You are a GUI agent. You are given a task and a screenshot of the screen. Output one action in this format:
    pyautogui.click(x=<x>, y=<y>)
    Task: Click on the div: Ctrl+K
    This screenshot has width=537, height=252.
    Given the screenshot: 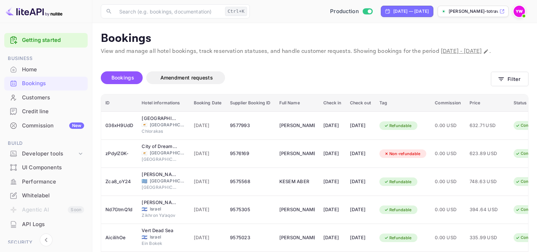 What is the action you would take?
    pyautogui.click(x=236, y=11)
    